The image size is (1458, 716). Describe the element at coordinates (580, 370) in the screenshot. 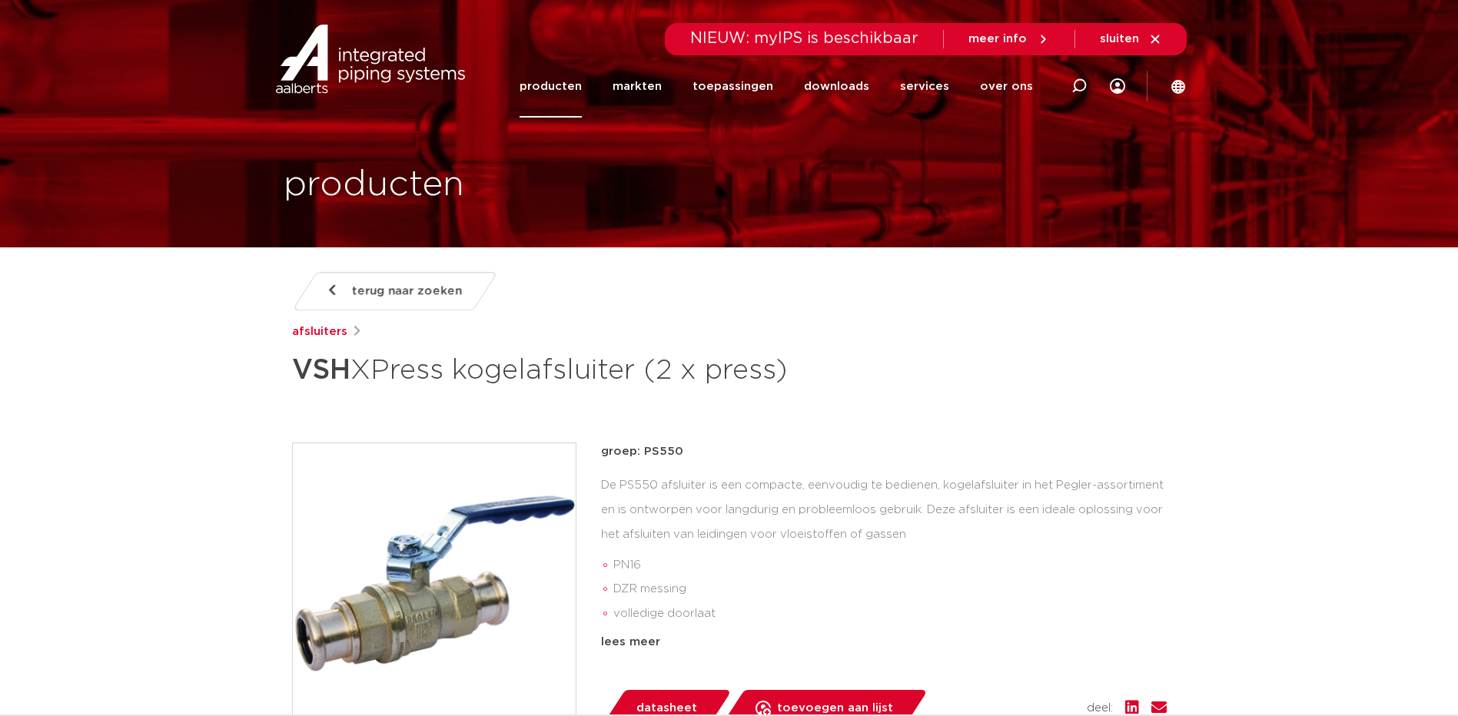

I see `h1: XPress kogelafsluiter (2 x press)` at that location.